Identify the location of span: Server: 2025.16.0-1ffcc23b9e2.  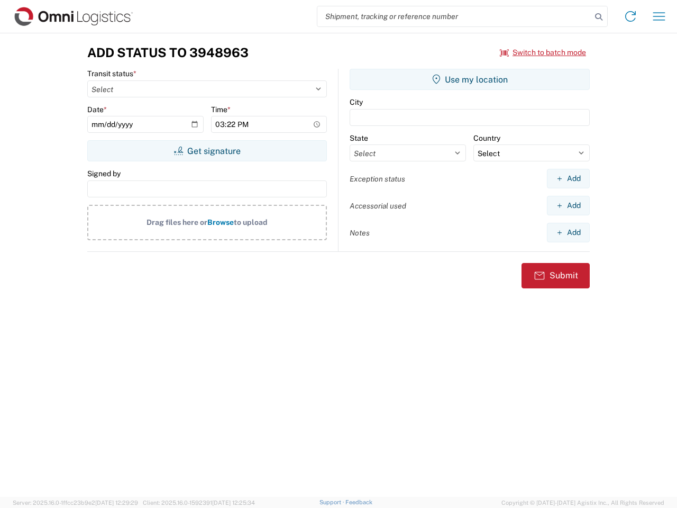
(75, 502).